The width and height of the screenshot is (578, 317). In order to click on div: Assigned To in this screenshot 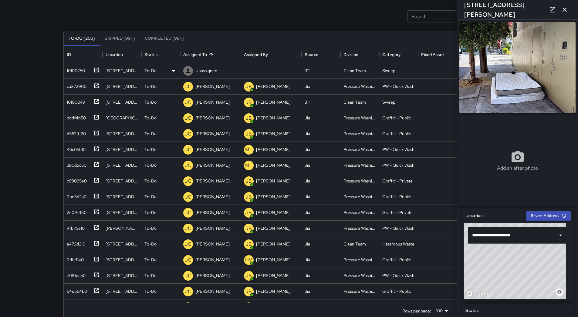, I will do `click(195, 55)`.